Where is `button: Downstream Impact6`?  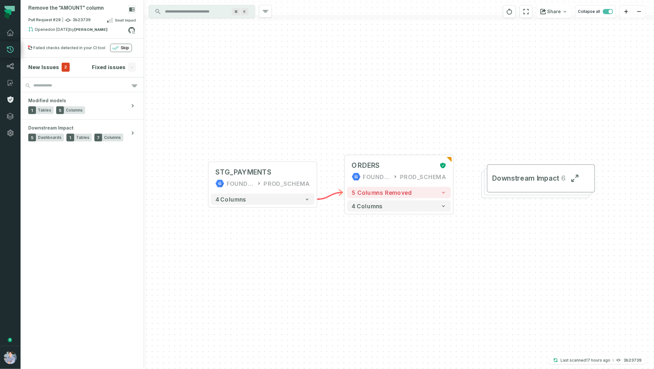 button: Downstream Impact6 is located at coordinates (541, 178).